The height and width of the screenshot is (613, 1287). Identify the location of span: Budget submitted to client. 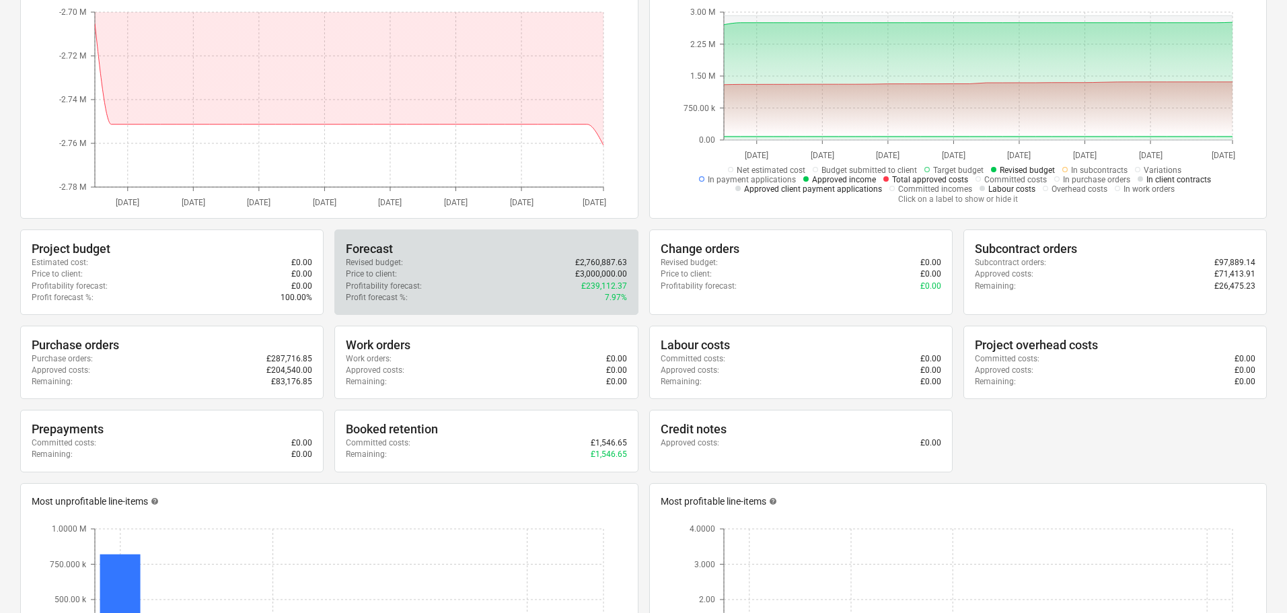
(869, 170).